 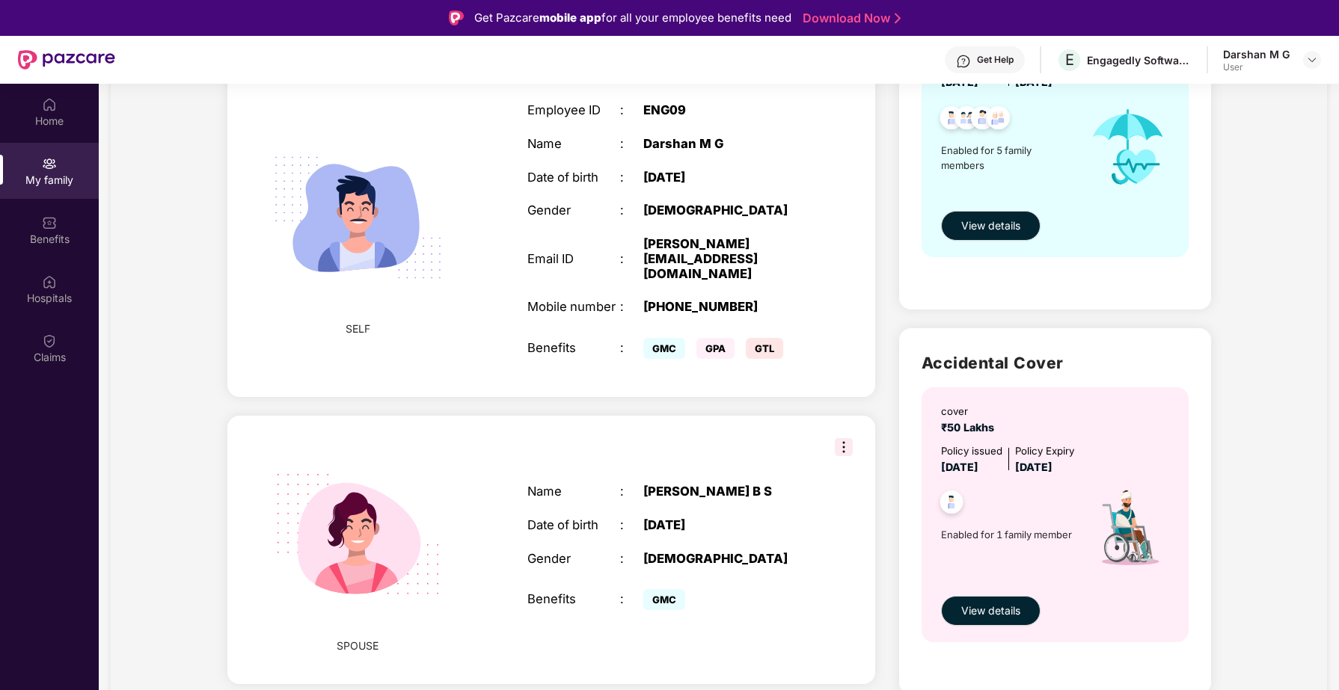 What do you see at coordinates (1055, 363) in the screenshot?
I see `h2: Accidental Cover` at bounding box center [1055, 363].